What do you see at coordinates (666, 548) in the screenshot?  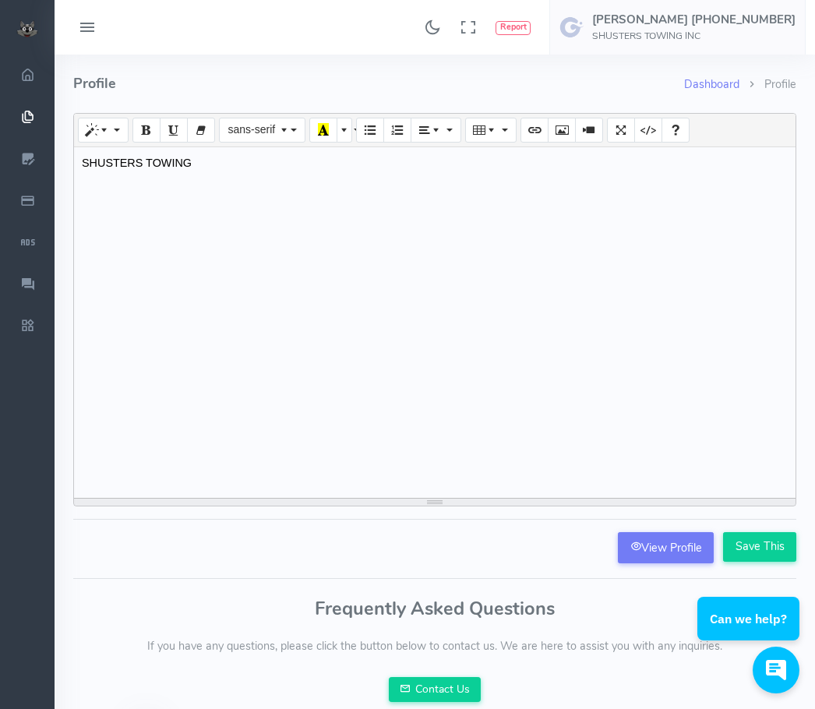 I see `a: View Profile` at bounding box center [666, 548].